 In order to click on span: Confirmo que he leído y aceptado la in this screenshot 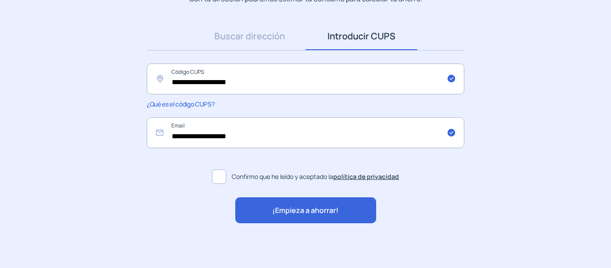, I will do `click(315, 177)`.